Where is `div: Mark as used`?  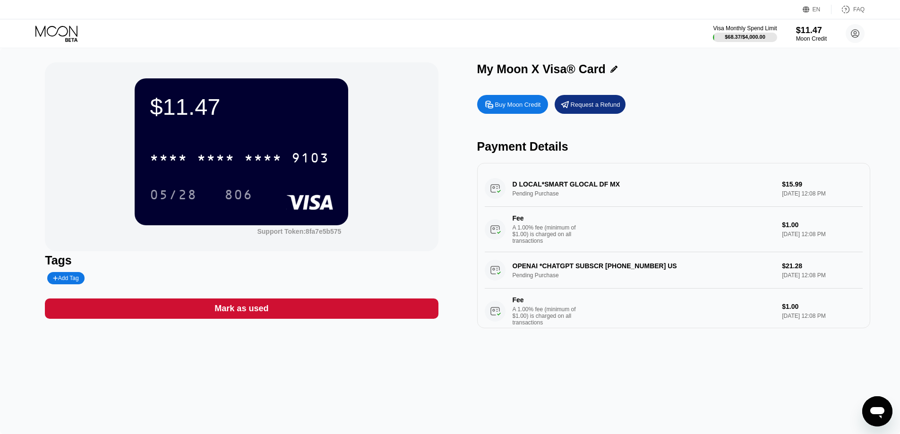
div: Mark as used is located at coordinates (241, 308).